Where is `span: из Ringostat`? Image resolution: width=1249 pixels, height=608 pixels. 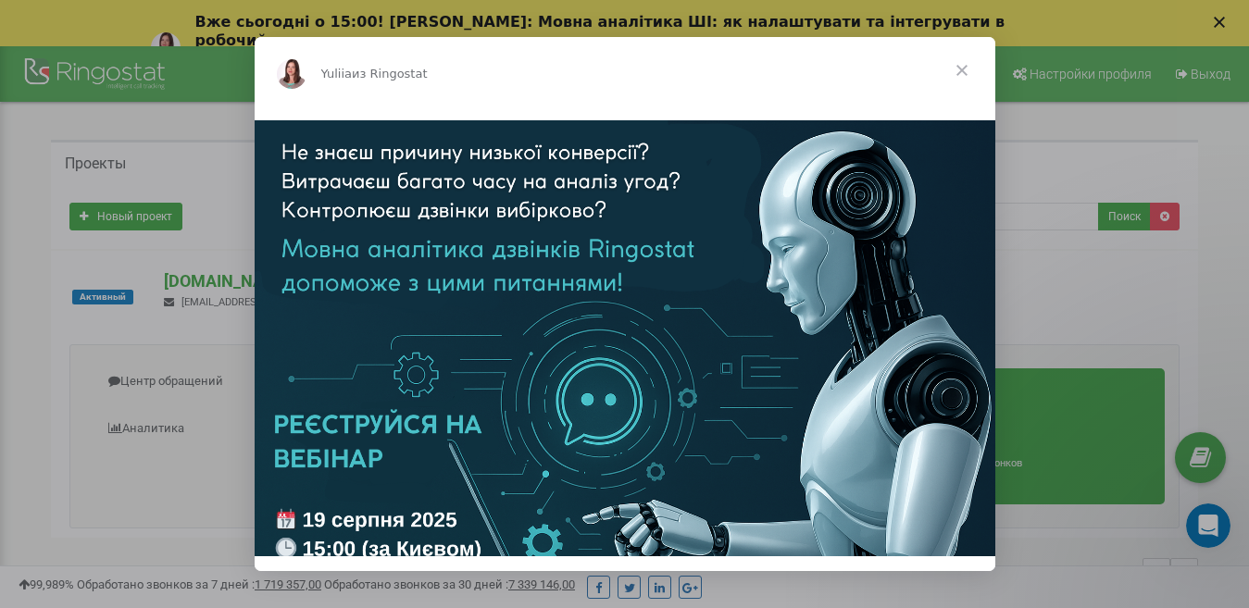
span: из Ringostat is located at coordinates (390, 73).